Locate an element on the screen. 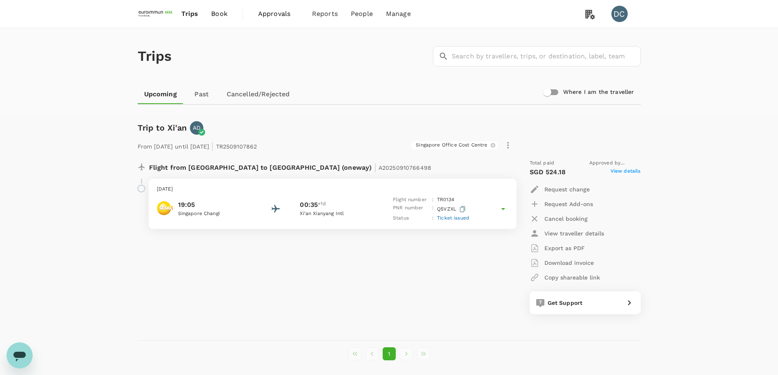  span: Trips is located at coordinates (189, 14).